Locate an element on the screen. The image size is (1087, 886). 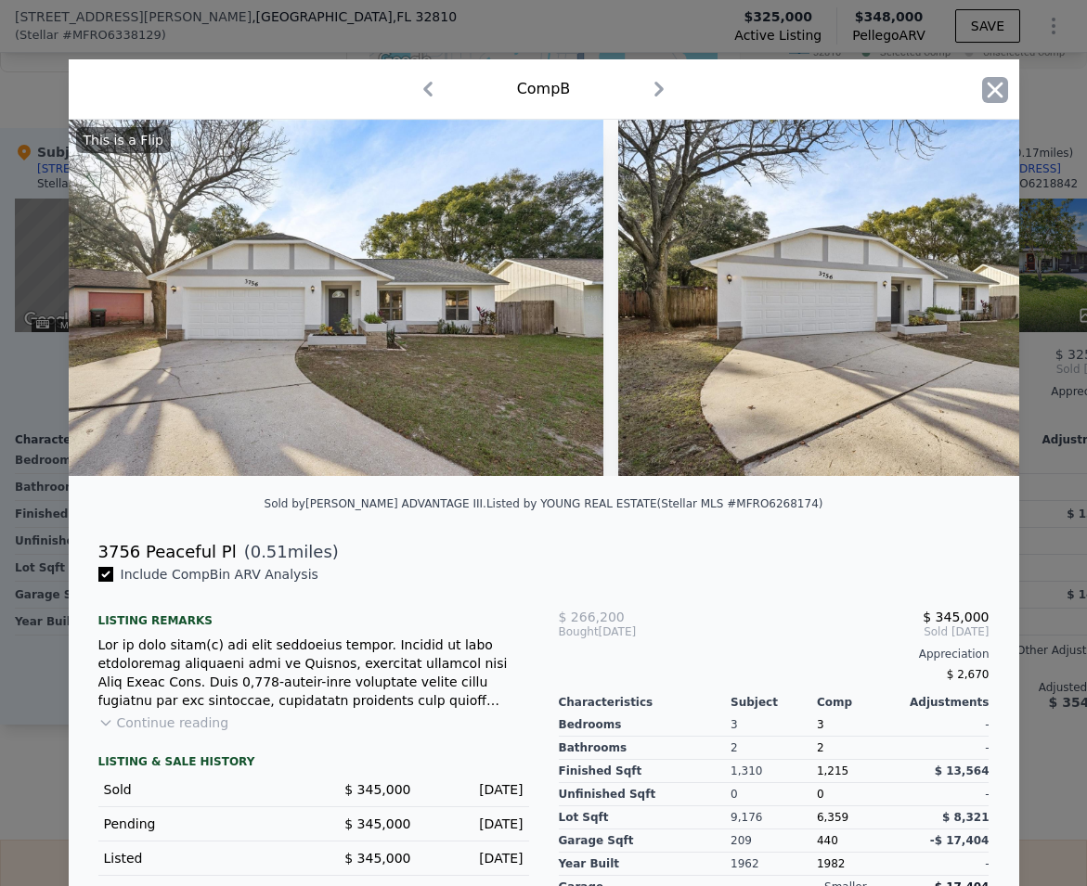
div: 9,176 is located at coordinates (773, 818).